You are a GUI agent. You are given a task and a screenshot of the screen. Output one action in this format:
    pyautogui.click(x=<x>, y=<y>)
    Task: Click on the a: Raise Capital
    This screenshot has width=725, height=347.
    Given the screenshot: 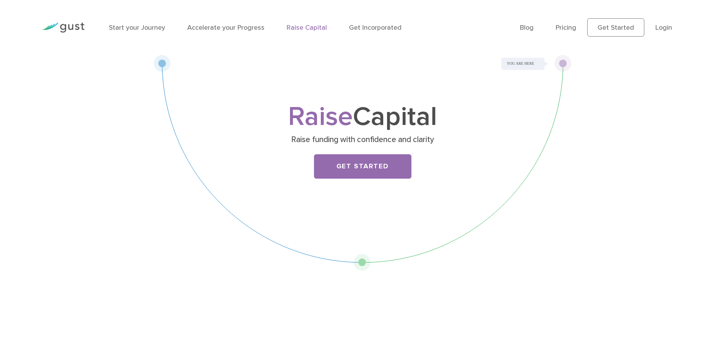 What is the action you would take?
    pyautogui.click(x=307, y=27)
    